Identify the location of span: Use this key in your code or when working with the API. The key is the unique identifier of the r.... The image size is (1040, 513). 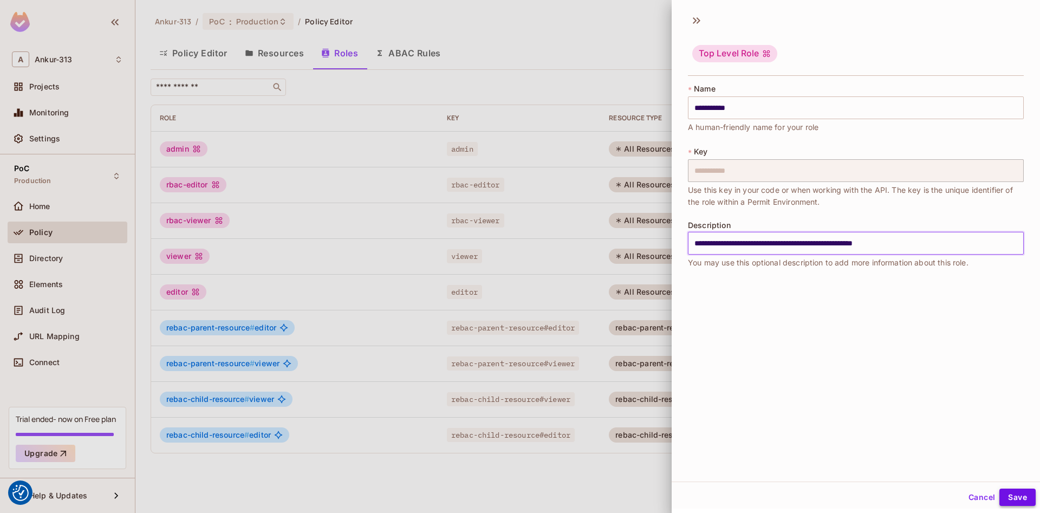
(856, 196).